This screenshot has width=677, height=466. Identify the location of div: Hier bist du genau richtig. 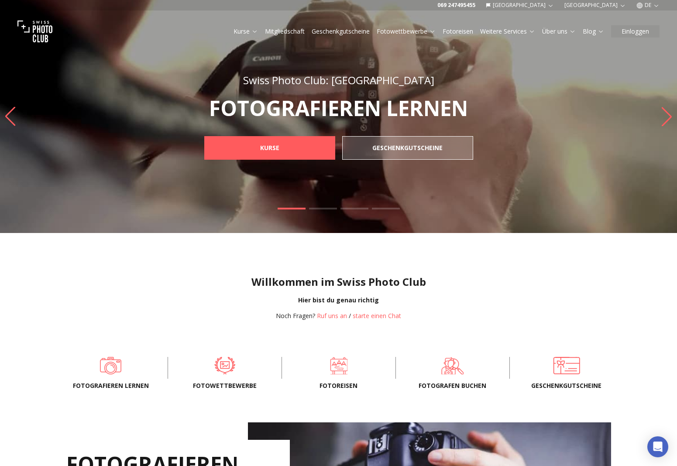
(338, 300).